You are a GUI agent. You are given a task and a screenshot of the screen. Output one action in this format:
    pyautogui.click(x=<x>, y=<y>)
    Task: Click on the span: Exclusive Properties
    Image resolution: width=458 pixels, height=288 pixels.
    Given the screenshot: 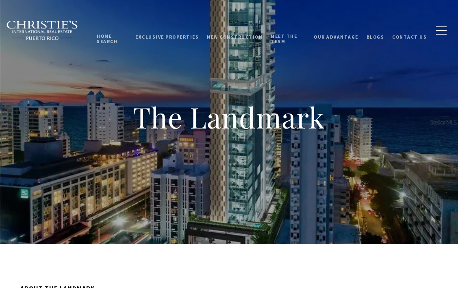 What is the action you would take?
    pyautogui.click(x=167, y=30)
    